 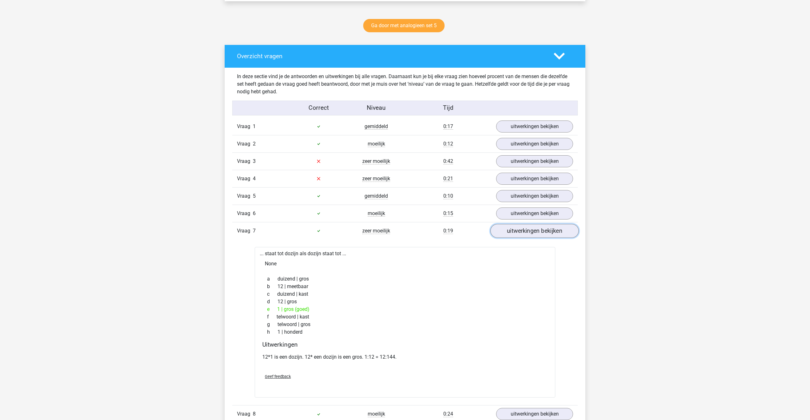 I want to click on div: In deze sectie vind je de antwoorden en uitwerkingen bij alle vragen. Daarnaast kun je bij elke v..., so click(x=405, y=84).